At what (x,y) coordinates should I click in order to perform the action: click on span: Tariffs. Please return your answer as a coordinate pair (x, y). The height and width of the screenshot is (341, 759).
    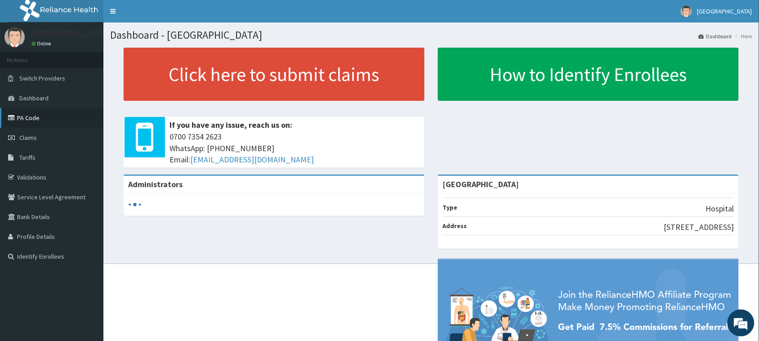
    Looking at the image, I should click on (27, 157).